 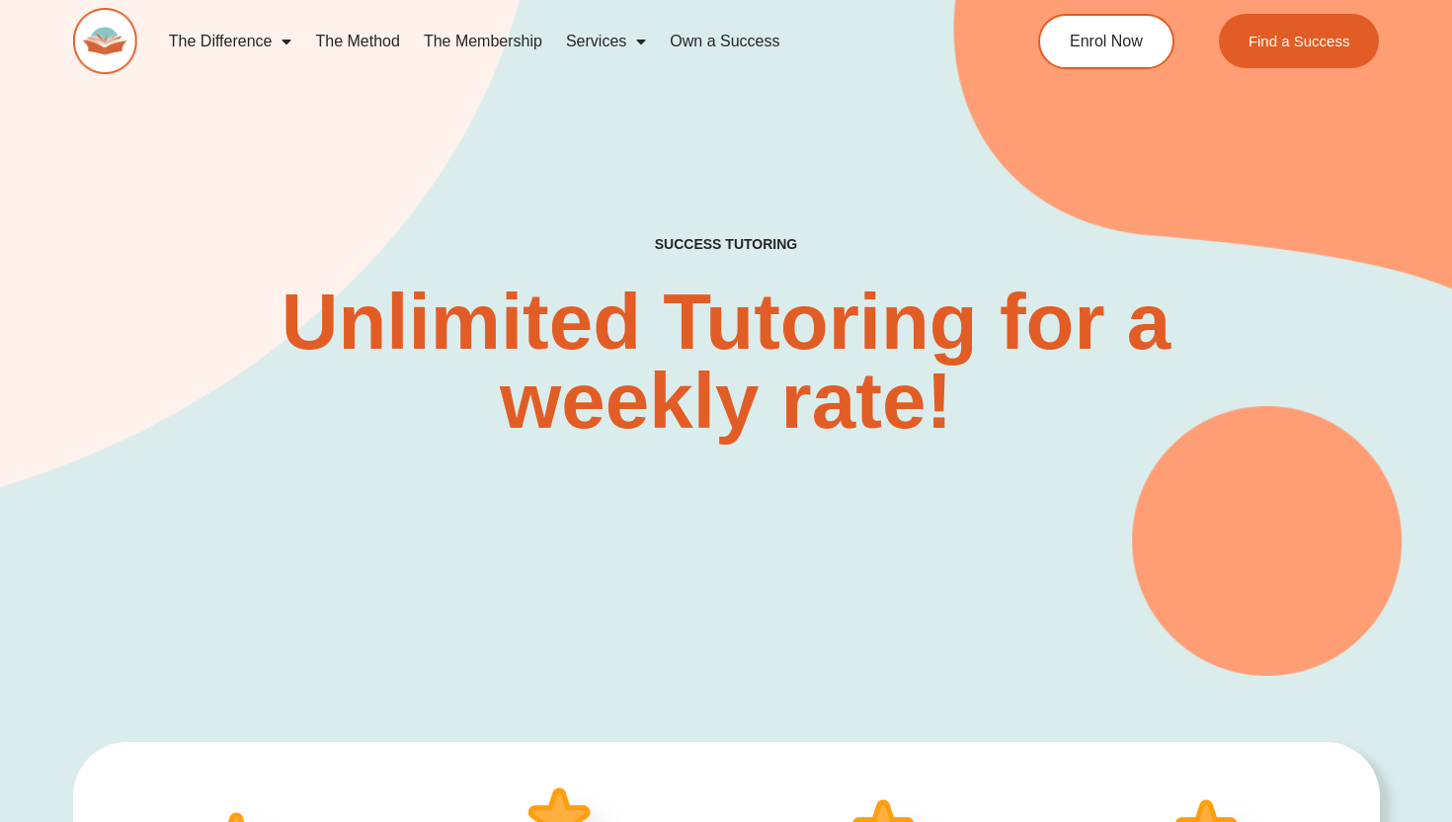 I want to click on a: Find a Success, so click(x=1299, y=40).